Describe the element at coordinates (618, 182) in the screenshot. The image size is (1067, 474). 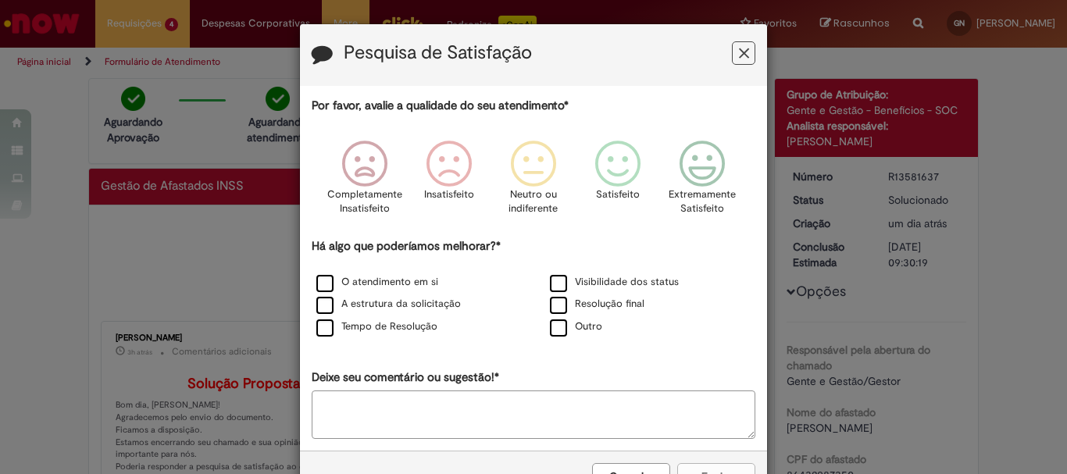
I see `div: Satisfeito` at that location.